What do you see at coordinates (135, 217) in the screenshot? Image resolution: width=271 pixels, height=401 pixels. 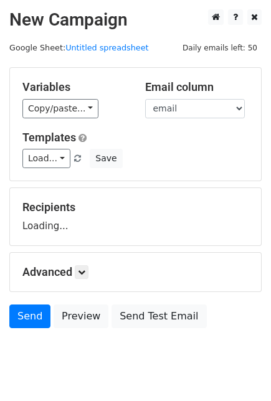 I see `div: Loading...` at bounding box center [135, 217].